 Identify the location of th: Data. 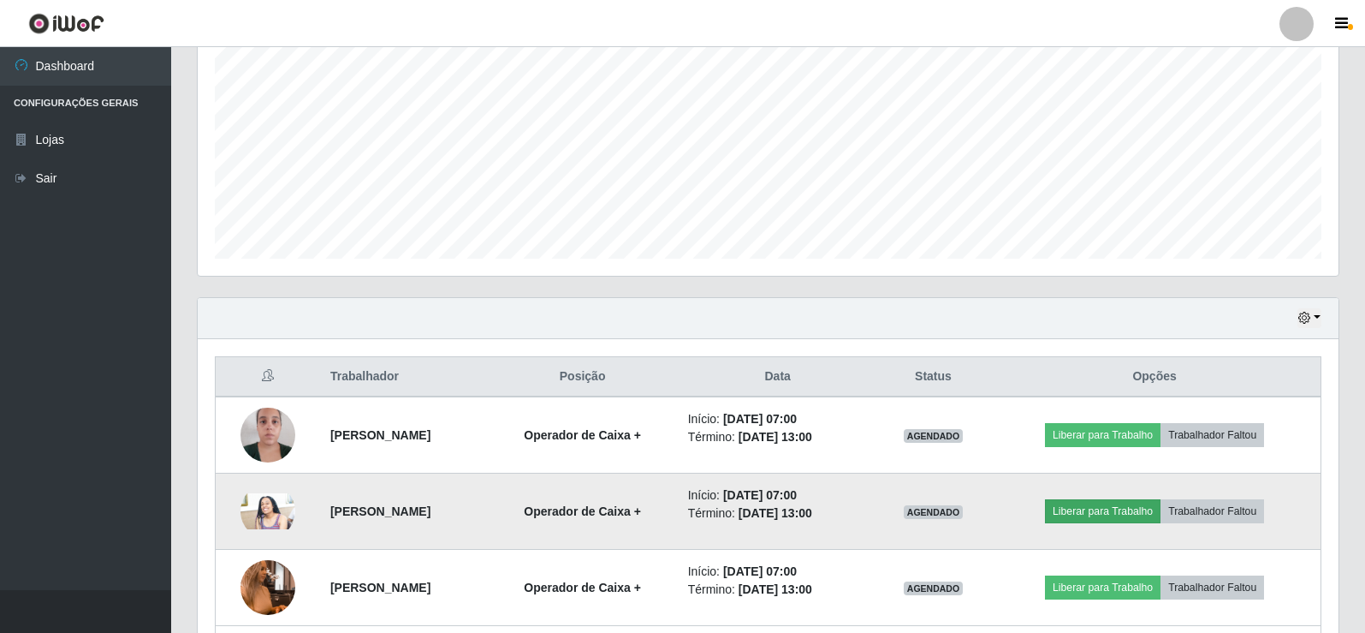
(778, 377).